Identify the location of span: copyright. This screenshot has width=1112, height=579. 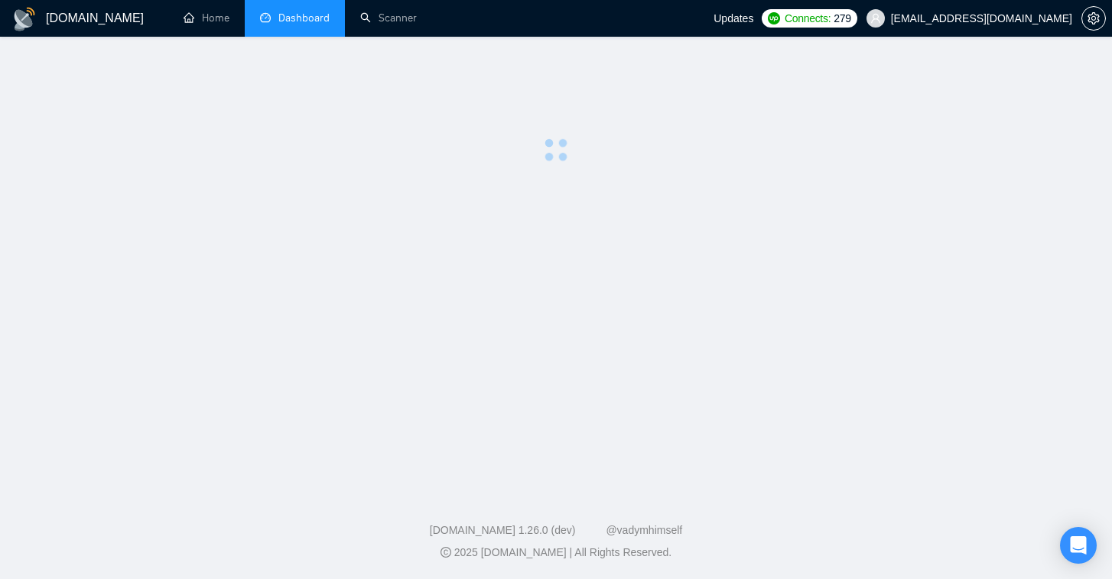
(446, 552).